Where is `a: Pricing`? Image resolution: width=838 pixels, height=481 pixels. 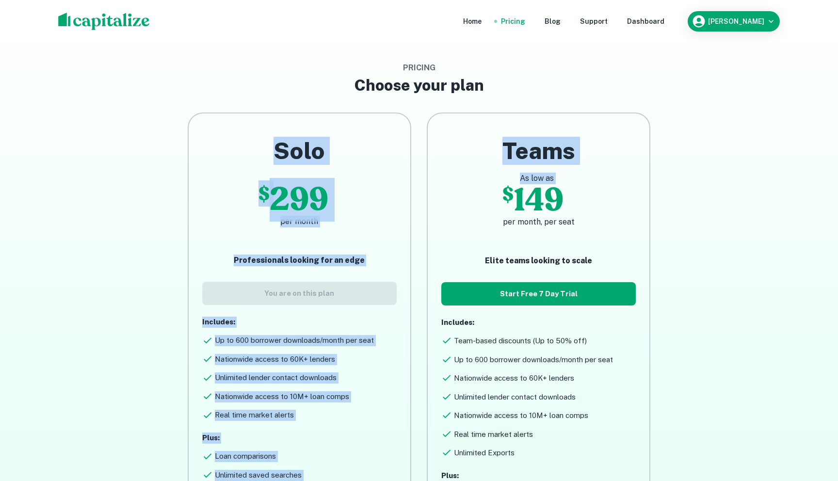
a: Pricing is located at coordinates (513, 21).